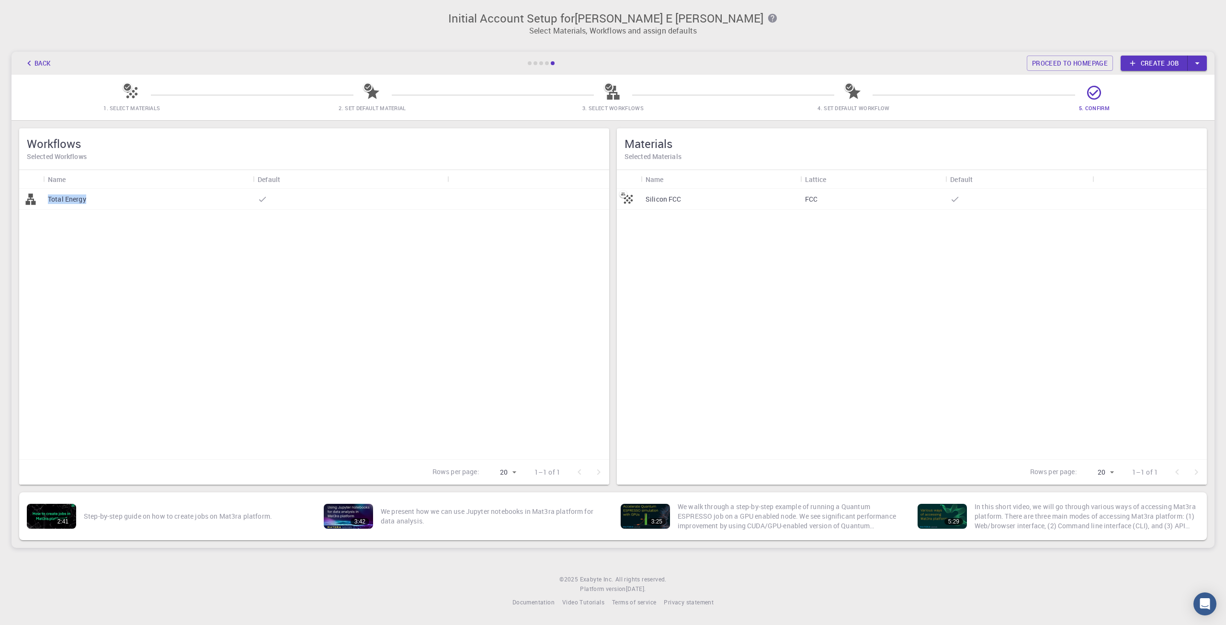 The height and width of the screenshot is (625, 1226). What do you see at coordinates (1154, 63) in the screenshot?
I see `a: Create job` at bounding box center [1154, 63].